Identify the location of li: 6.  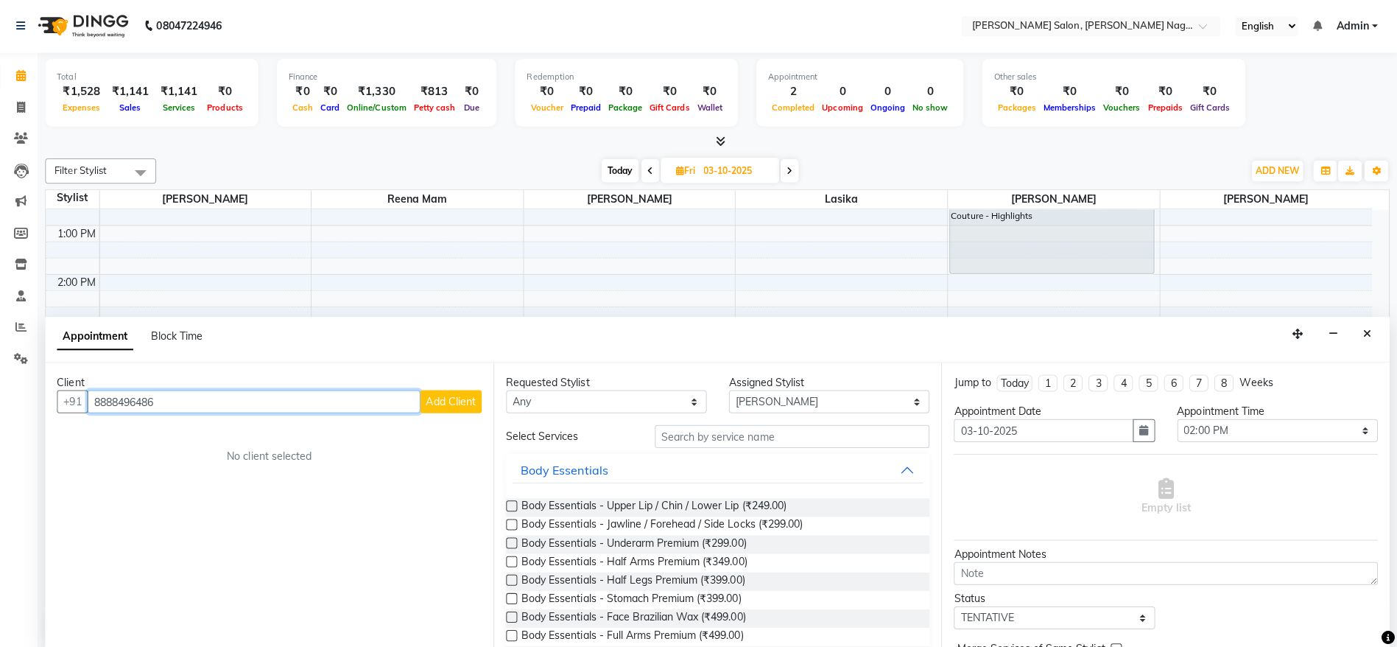
(1175, 381).